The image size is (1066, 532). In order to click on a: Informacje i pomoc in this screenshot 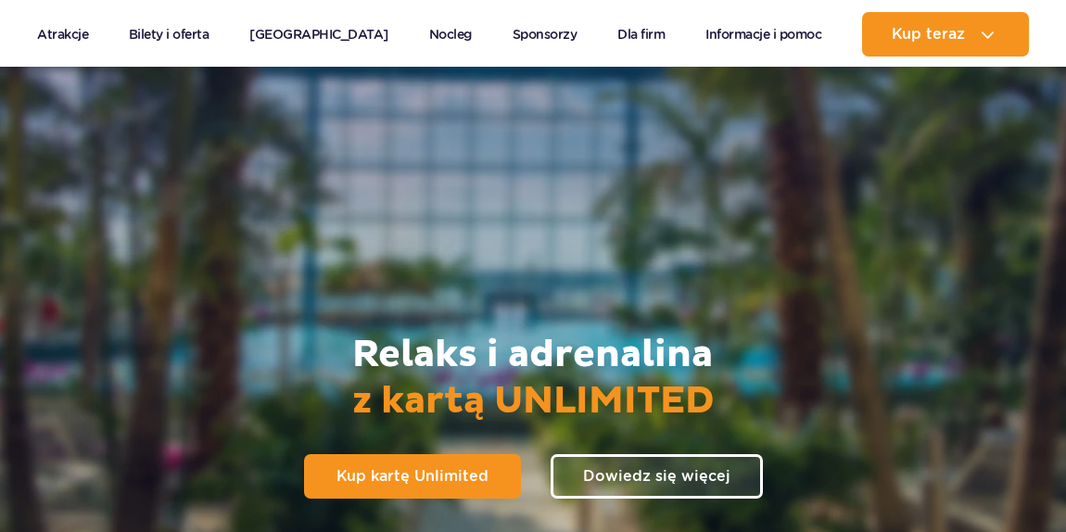, I will do `click(763, 34)`.